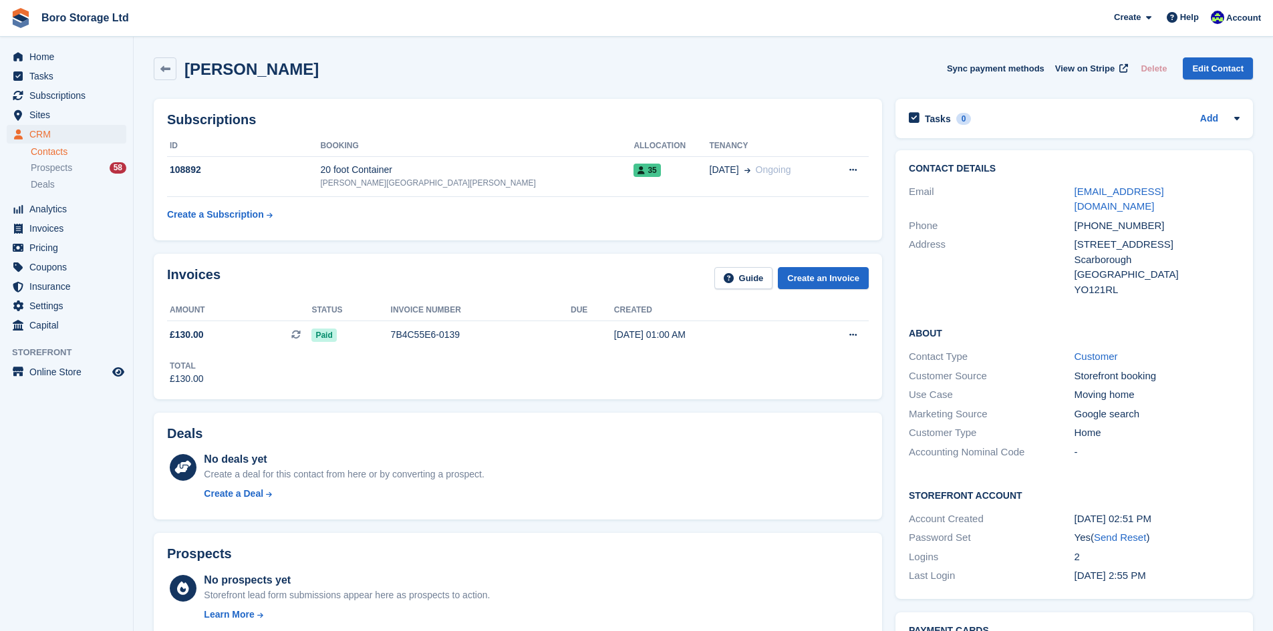 The height and width of the screenshot is (631, 1273). Describe the element at coordinates (69, 209) in the screenshot. I see `span: Analytics` at that location.